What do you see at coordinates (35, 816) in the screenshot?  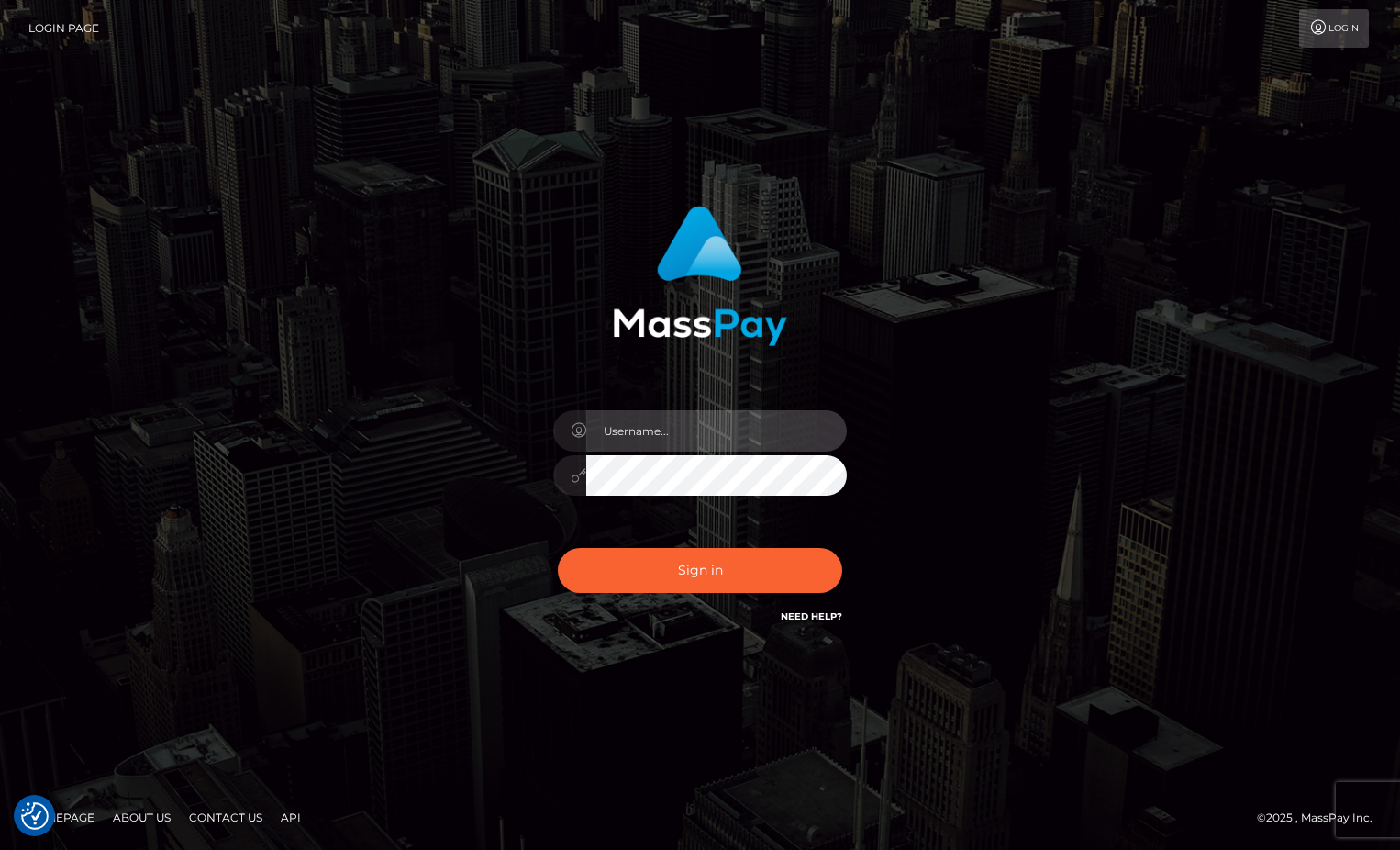 I see `img: Revisit consent button` at bounding box center [35, 816].